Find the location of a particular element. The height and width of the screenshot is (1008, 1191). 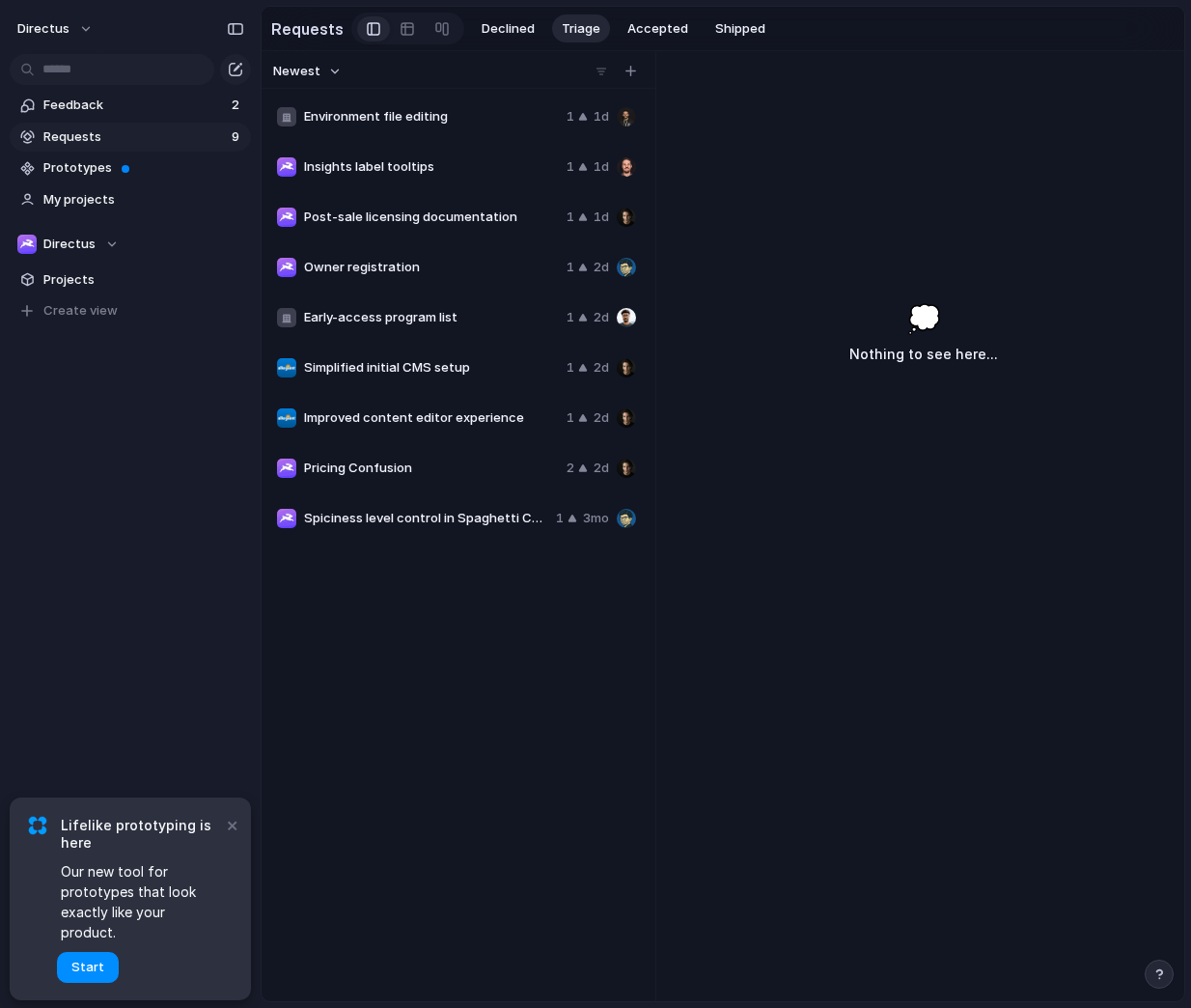

button: Directus is located at coordinates (131, 245).